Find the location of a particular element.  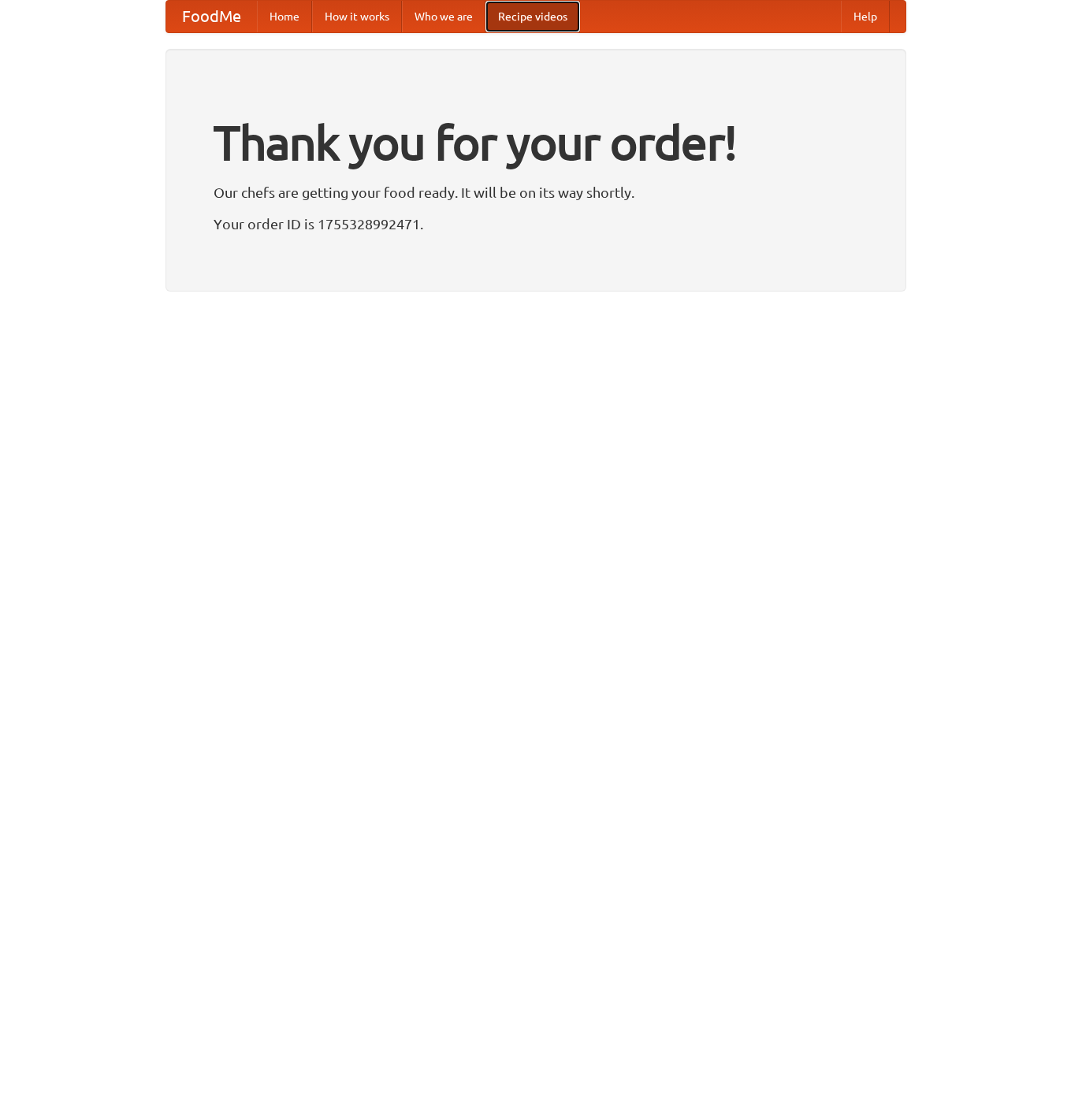

a: How it works is located at coordinates (357, 17).